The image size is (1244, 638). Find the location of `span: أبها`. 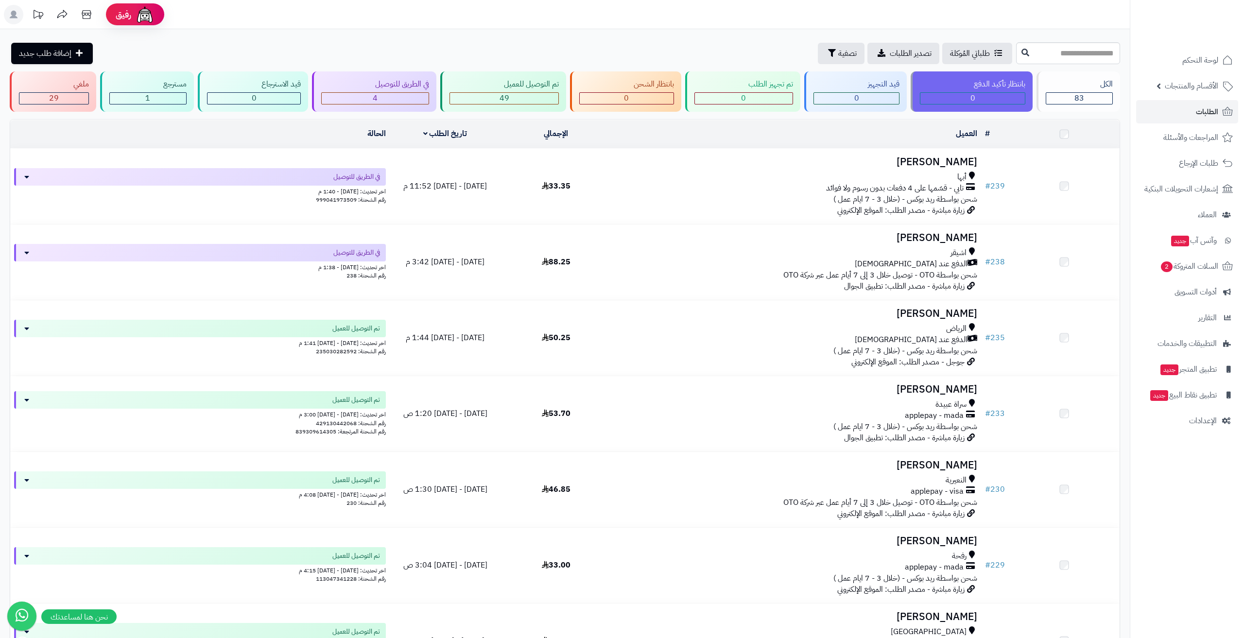

span: أبها is located at coordinates (961, 177).